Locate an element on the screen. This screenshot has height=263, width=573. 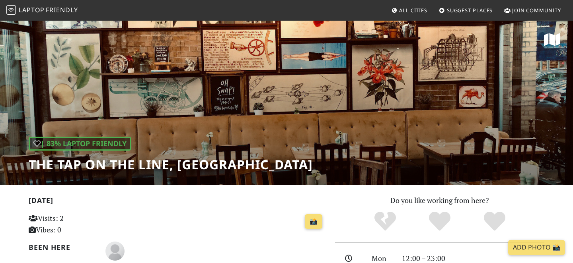
span: Join Community is located at coordinates (536, 10).